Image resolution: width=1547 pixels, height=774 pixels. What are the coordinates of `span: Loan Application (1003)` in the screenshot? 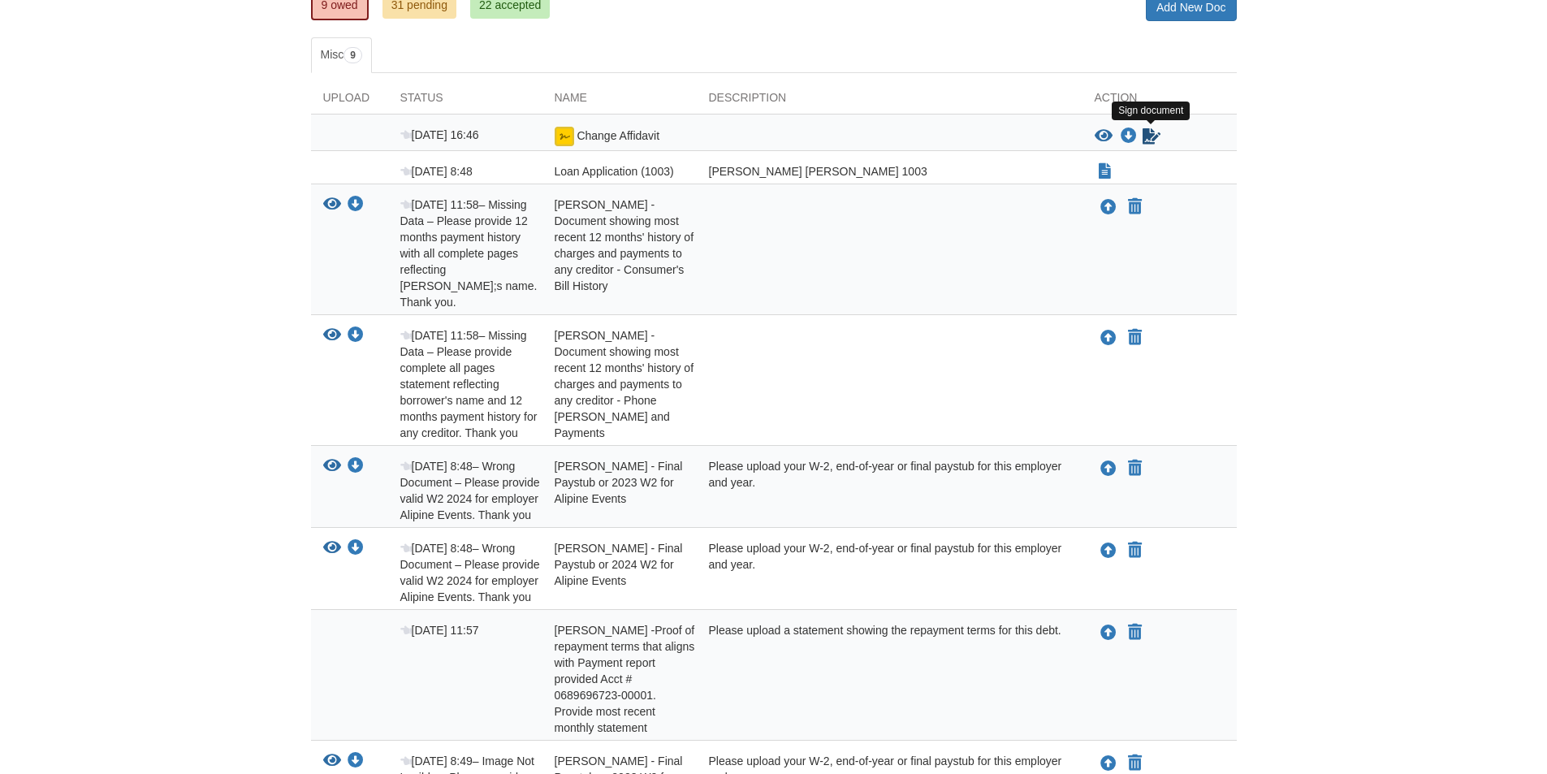 It's located at (614, 171).